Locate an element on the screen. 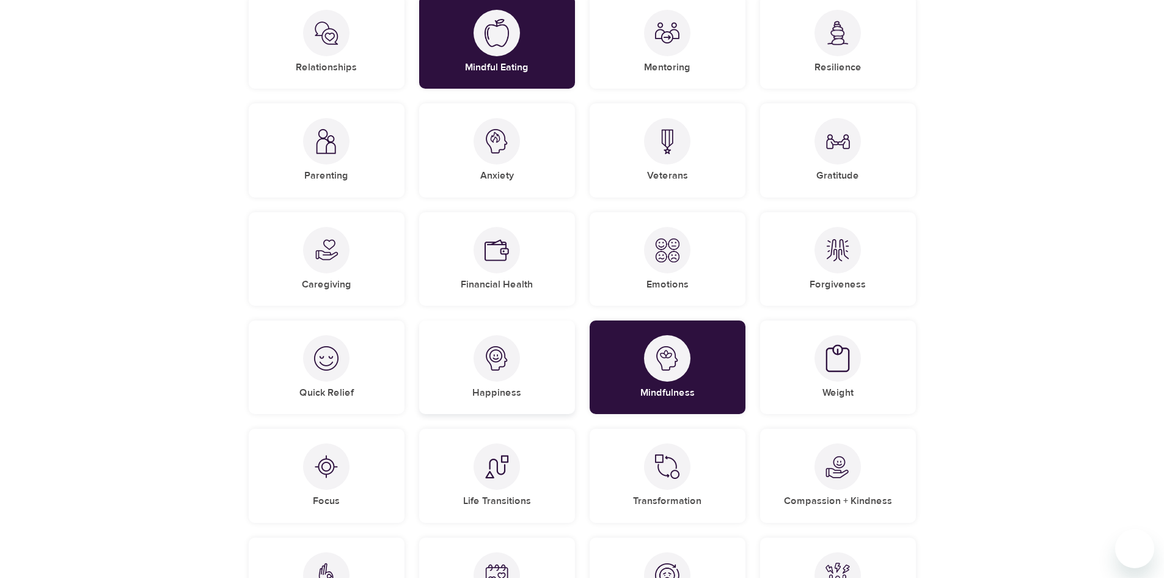 The height and width of the screenshot is (578, 1164). h5: Happiness is located at coordinates (497, 392).